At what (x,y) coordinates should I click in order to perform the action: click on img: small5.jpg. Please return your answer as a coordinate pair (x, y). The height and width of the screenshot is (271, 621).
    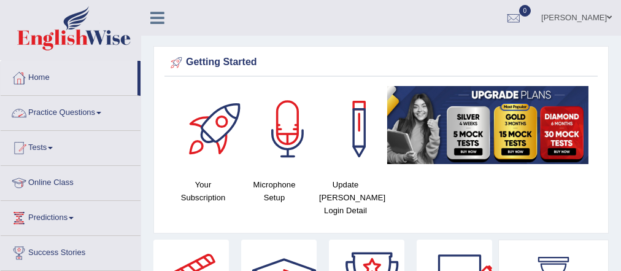
    Looking at the image, I should click on (488, 125).